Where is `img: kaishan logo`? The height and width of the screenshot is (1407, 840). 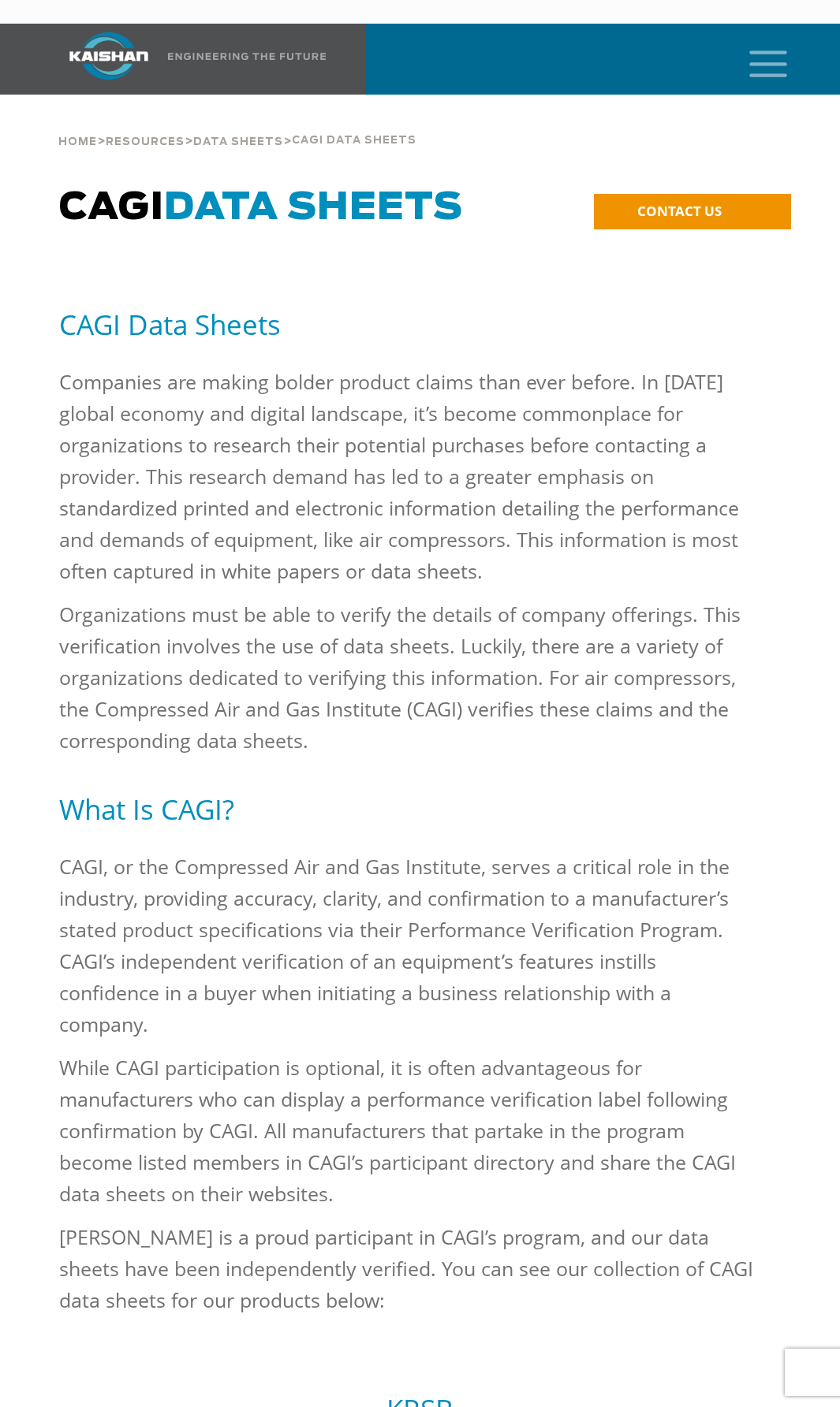
img: kaishan logo is located at coordinates (109, 56).